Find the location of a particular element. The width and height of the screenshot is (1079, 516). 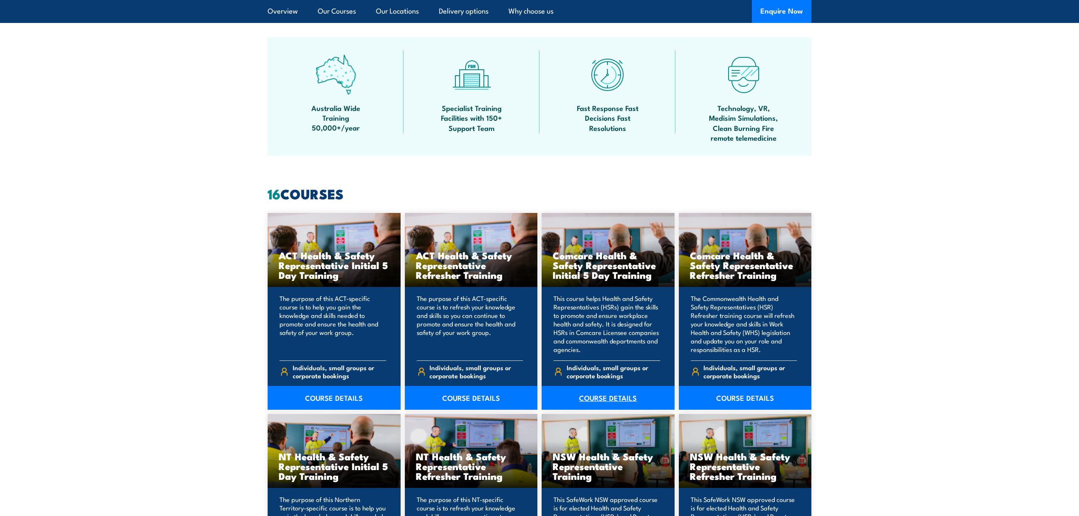

span: Australia Wide Training 50,000+/year is located at coordinates (335, 118).